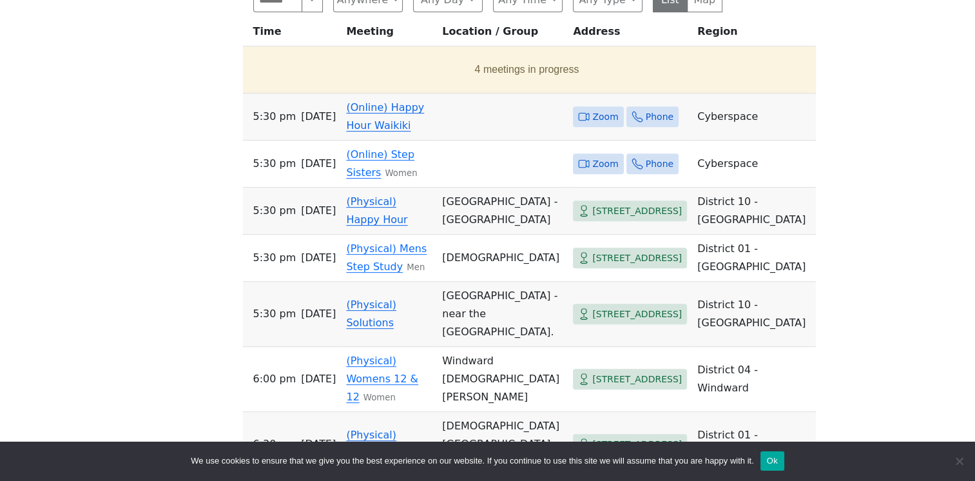 The image size is (975, 481). What do you see at coordinates (385, 116) in the screenshot?
I see `a: (Online) Happy Hour Waikiki` at bounding box center [385, 116].